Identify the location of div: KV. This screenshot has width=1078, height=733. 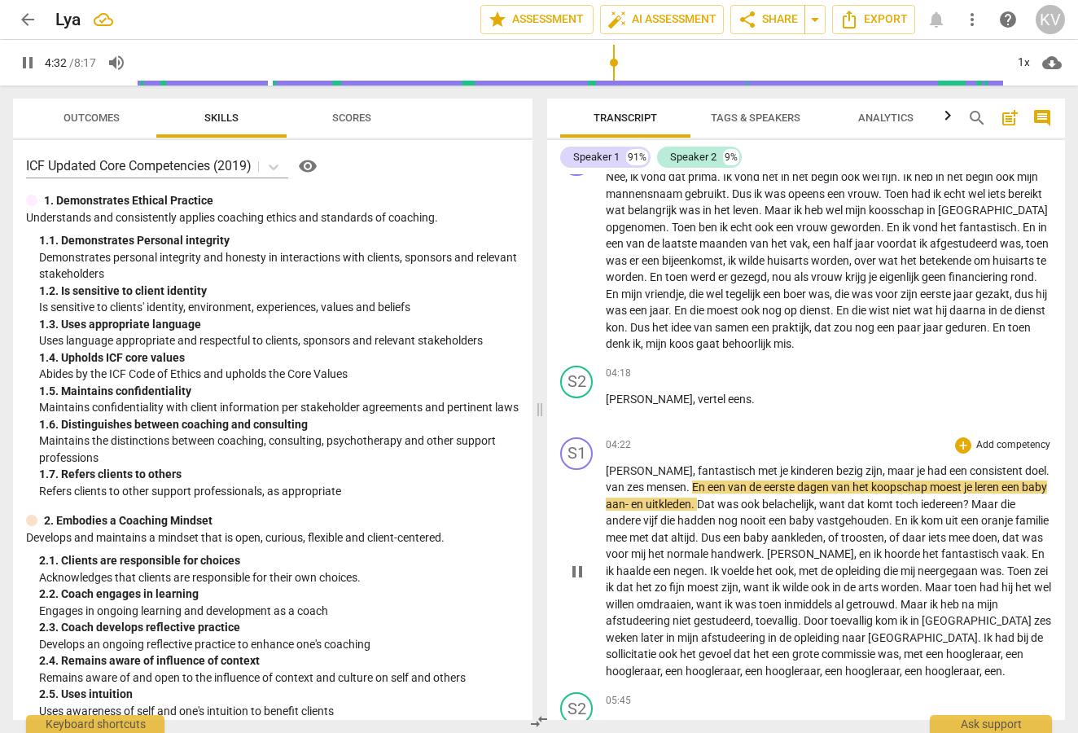
(1051, 20).